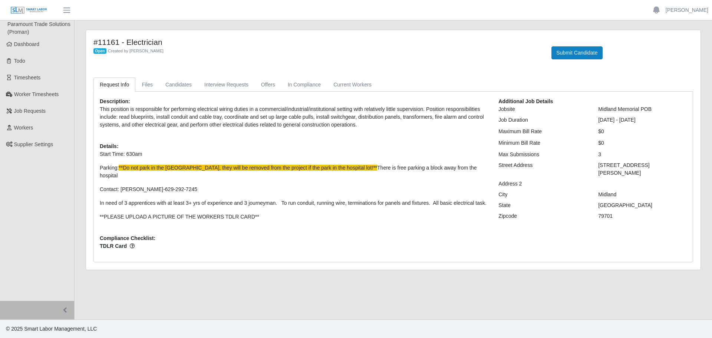  I want to click on div: Midland, so click(642, 194).